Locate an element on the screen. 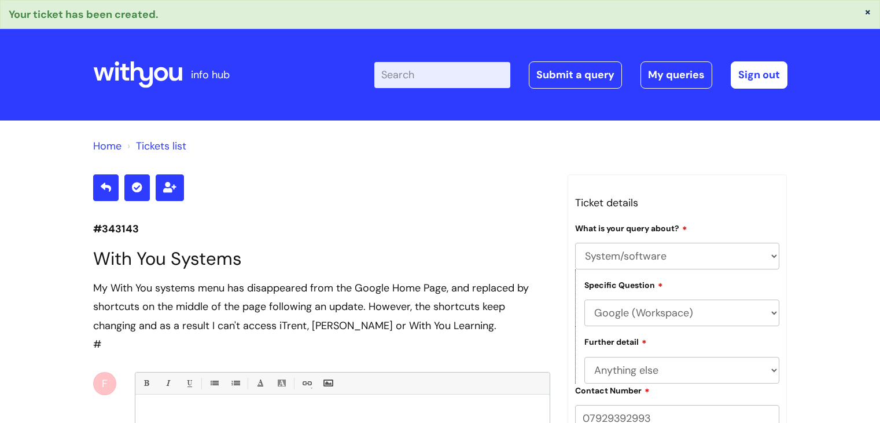 Image resolution: width=880 pixels, height=423 pixels. a: Italic (Ctrl-I) is located at coordinates (167, 383).